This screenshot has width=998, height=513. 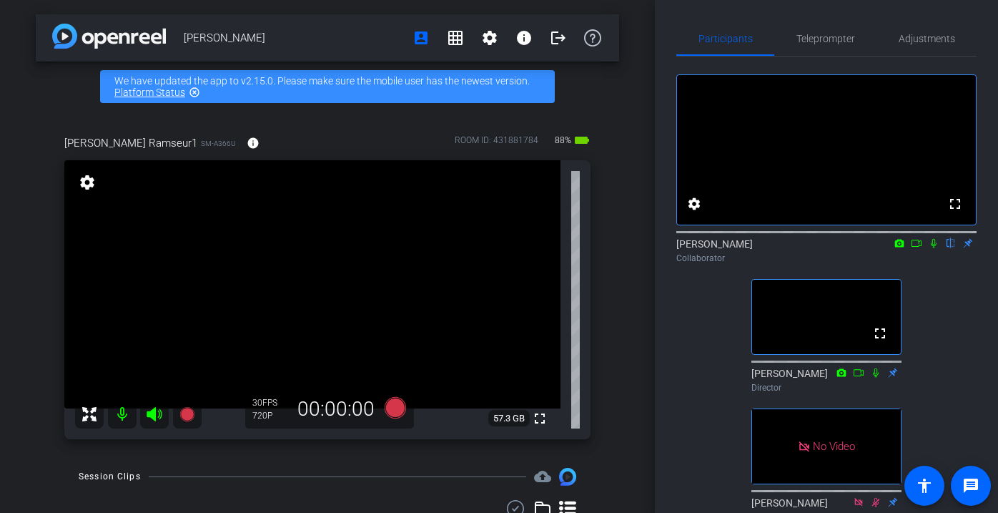 I want to click on mat-icon: grid_on, so click(x=456, y=38).